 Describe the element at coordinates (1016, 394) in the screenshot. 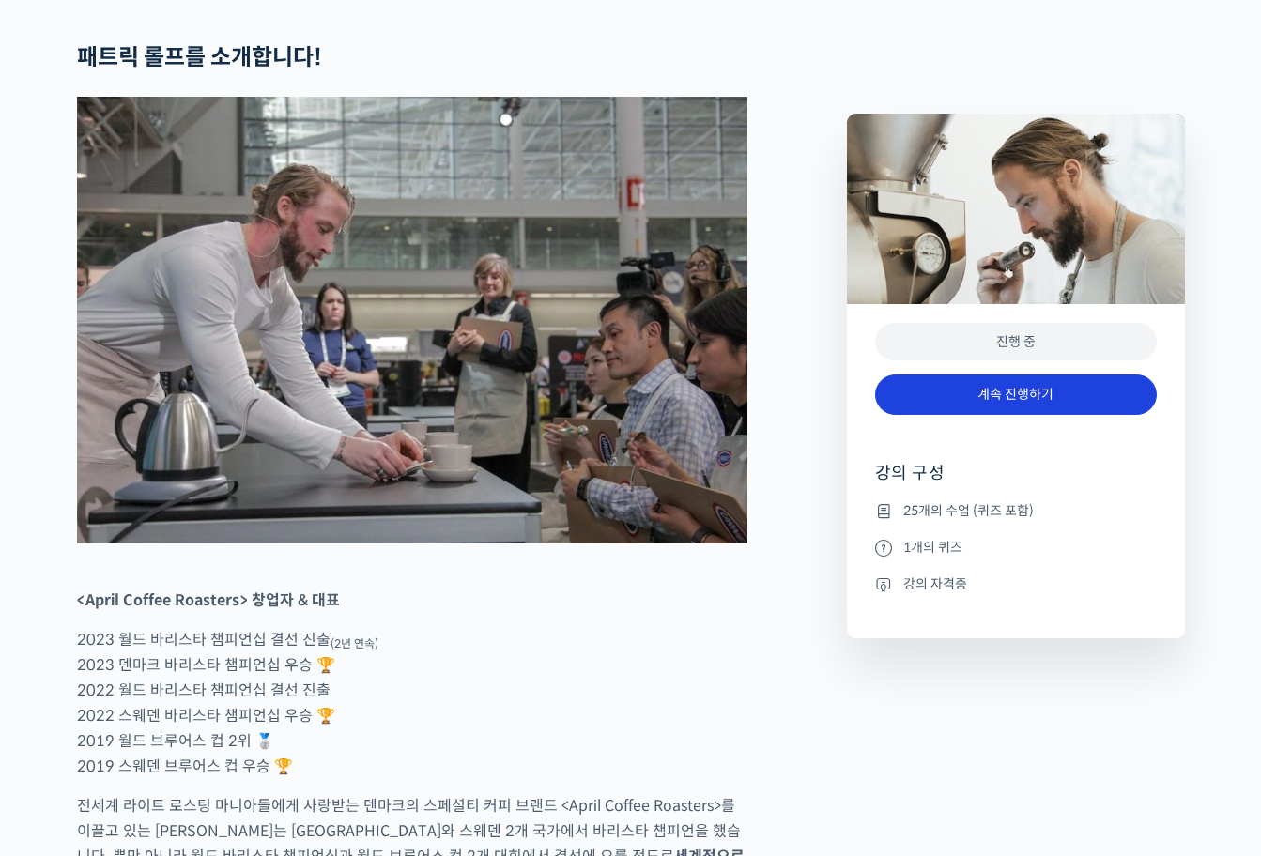

I see `a: 계속 진행하기` at that location.